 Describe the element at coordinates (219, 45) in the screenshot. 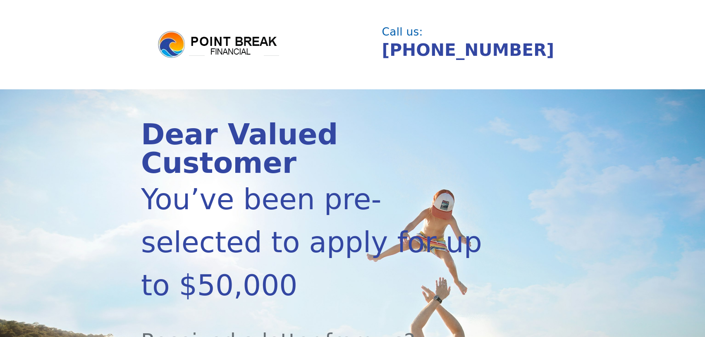

I see `img: logo.png` at that location.